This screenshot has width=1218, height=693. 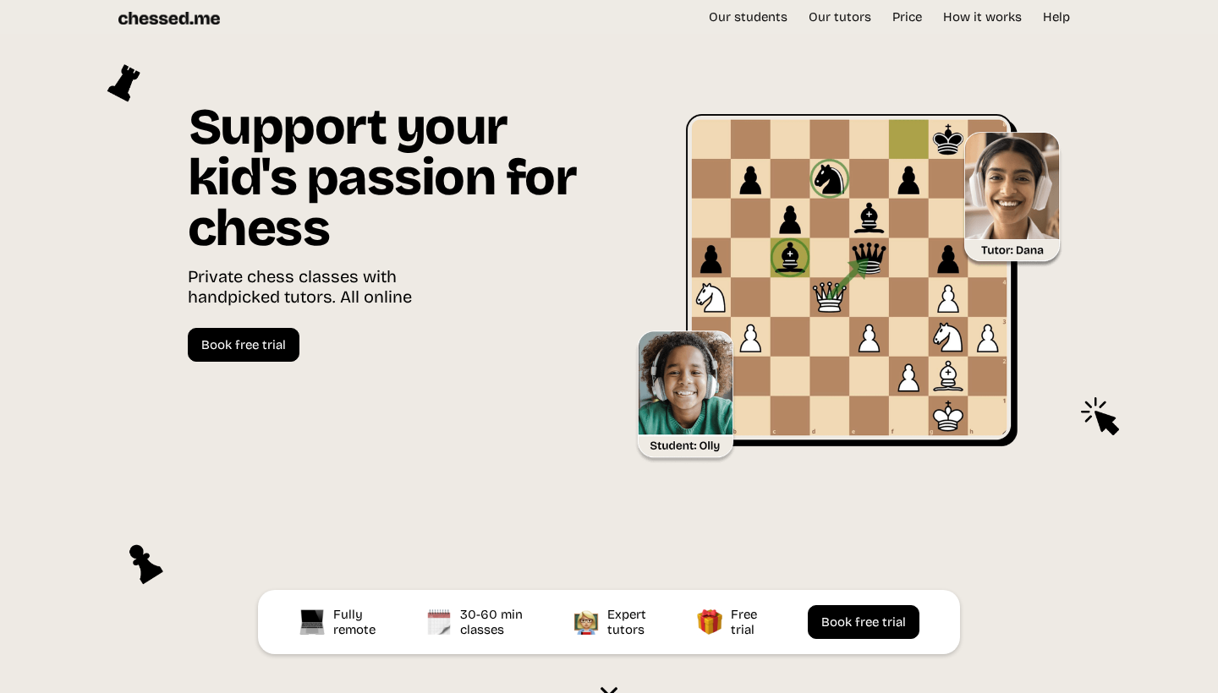 I want to click on a: How it works, so click(x=982, y=17).